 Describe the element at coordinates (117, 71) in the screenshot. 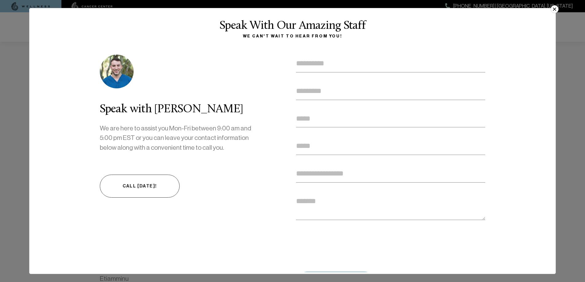

I see `img: photo` at that location.